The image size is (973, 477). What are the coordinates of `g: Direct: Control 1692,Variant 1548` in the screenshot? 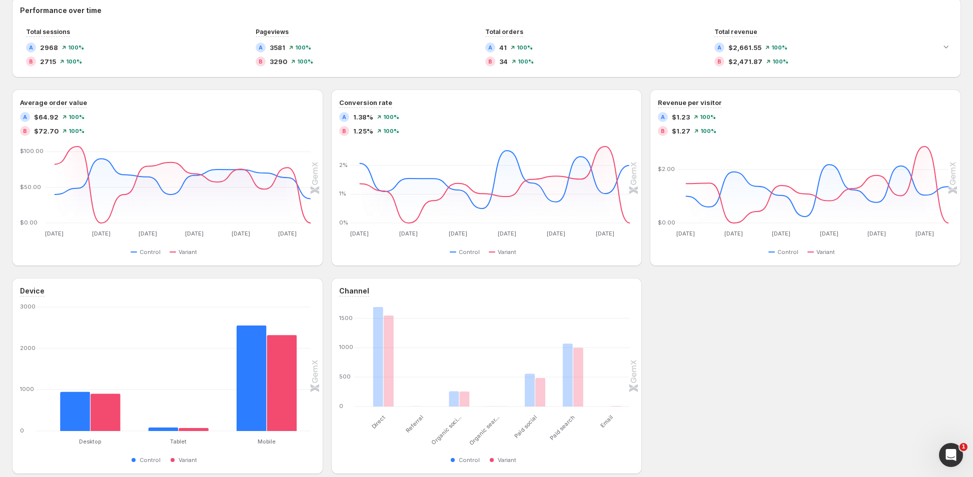 It's located at (383, 357).